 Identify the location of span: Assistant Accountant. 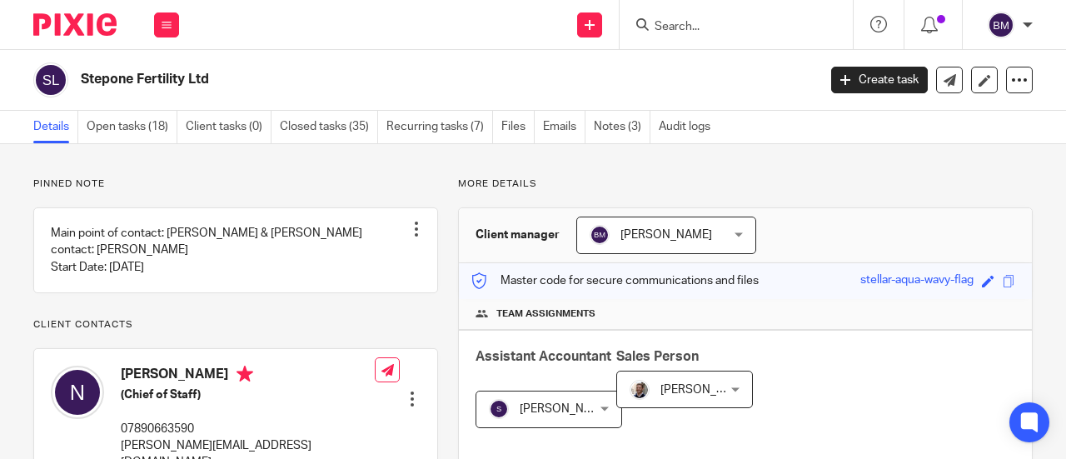
(543, 356).